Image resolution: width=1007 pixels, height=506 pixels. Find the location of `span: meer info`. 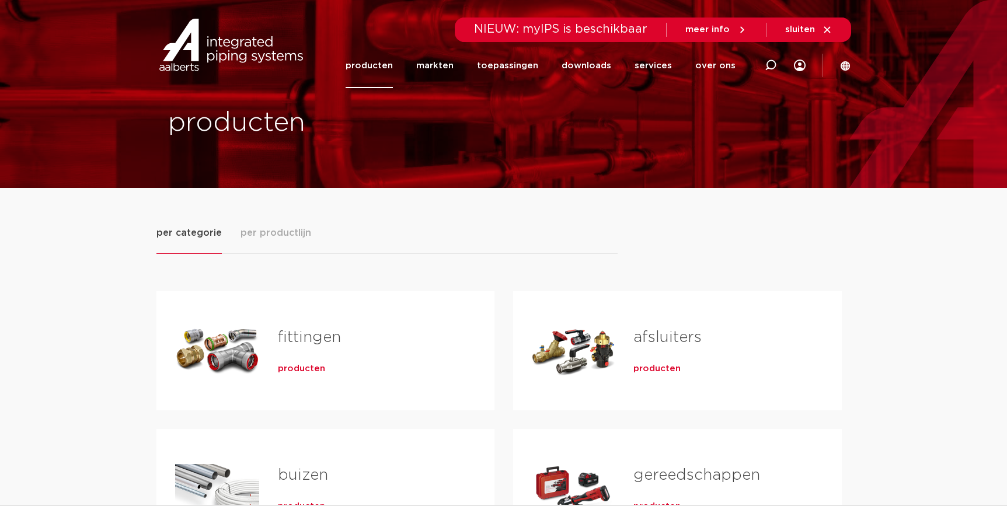

span: meer info is located at coordinates (708, 29).